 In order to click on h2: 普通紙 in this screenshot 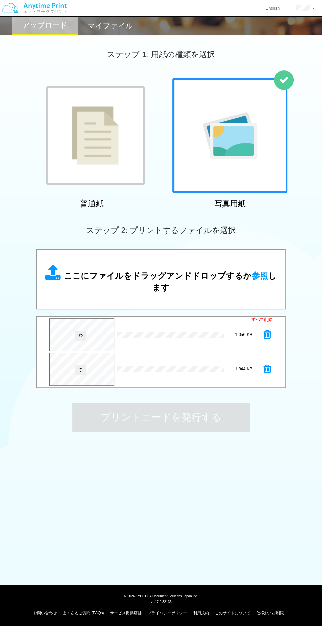, I will do `click(92, 204)`.